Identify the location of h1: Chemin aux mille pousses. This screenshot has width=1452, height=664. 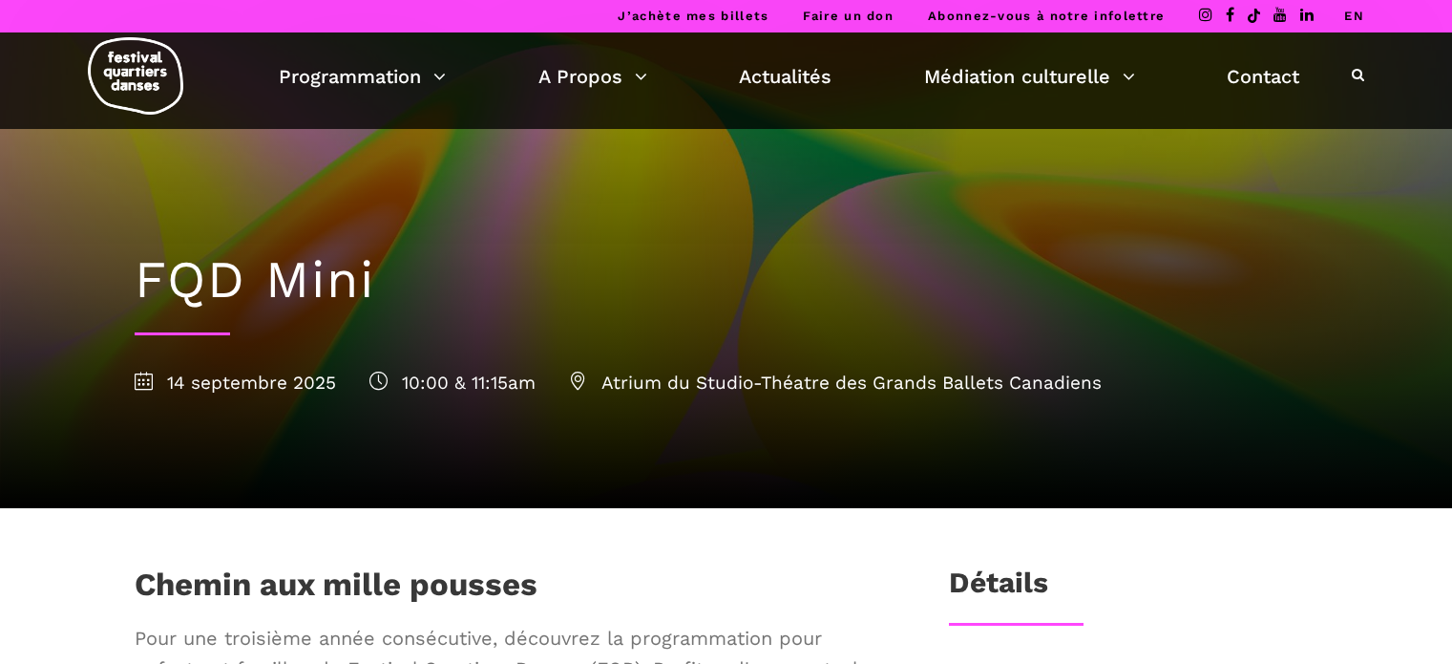
(336, 589).